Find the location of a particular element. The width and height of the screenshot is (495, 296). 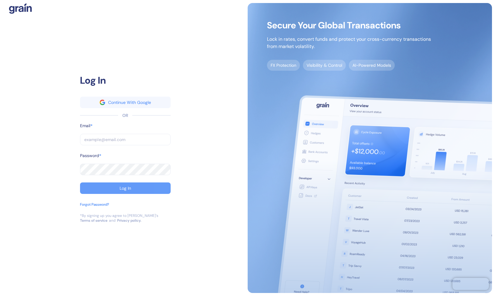

a: Privacy policy. is located at coordinates (129, 220).